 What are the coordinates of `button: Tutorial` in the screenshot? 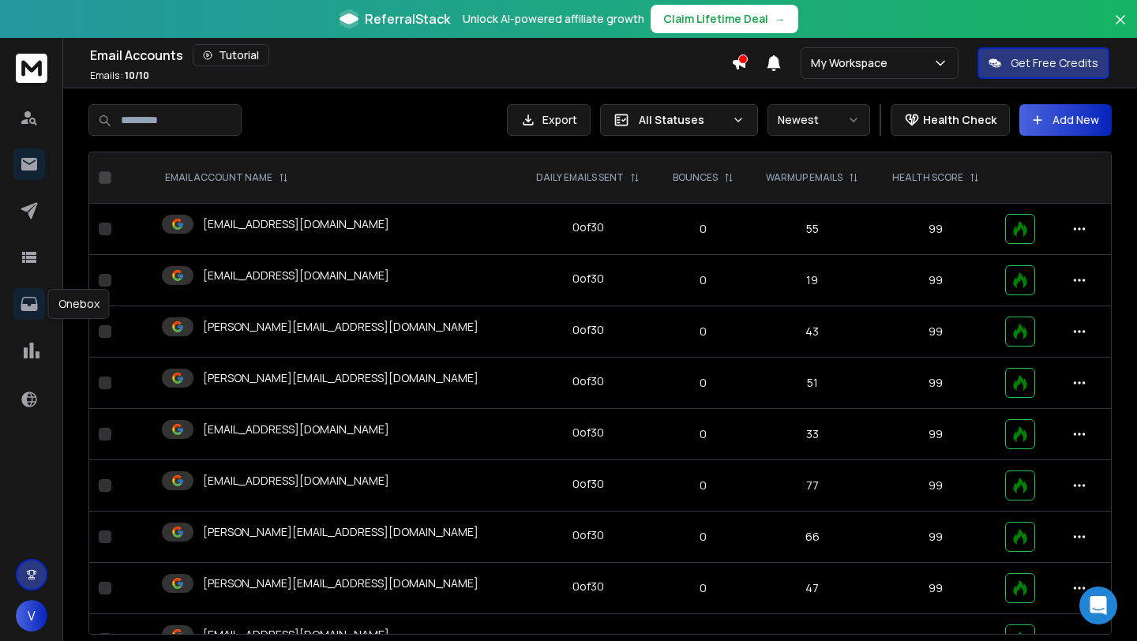 It's located at (231, 55).